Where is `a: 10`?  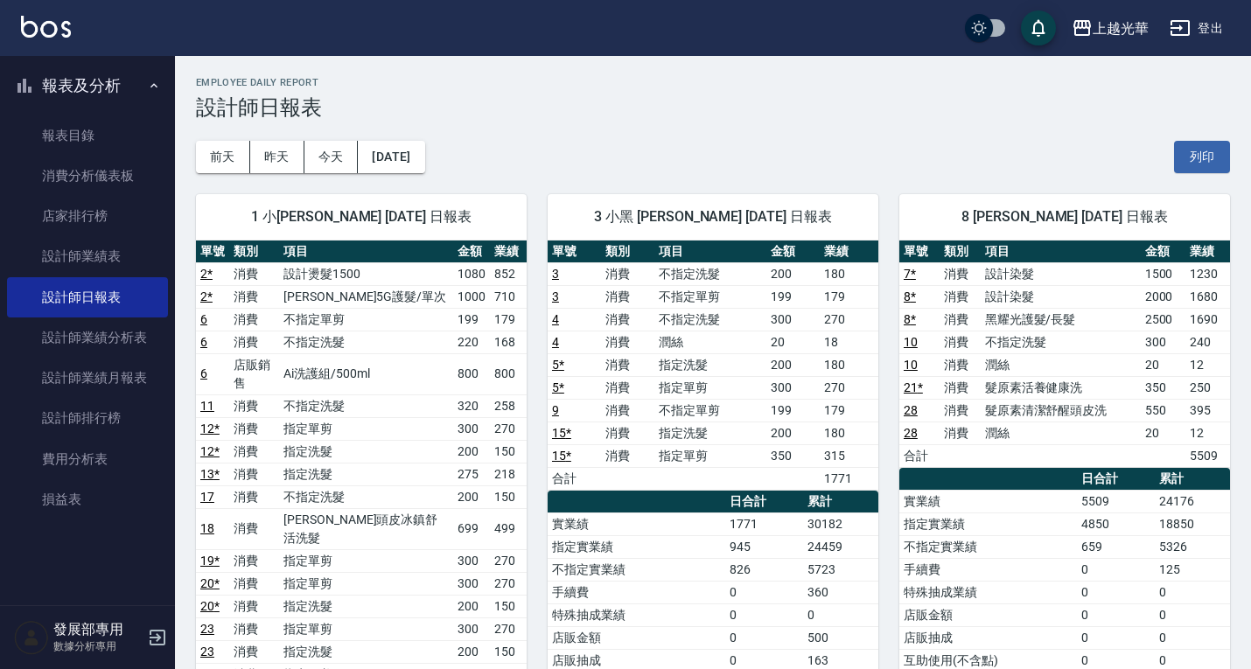
a: 10 is located at coordinates (911, 365).